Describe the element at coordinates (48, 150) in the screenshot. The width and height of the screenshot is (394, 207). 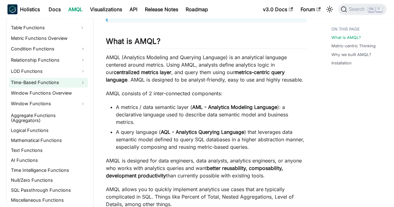
I see `a: Text Functions` at that location.